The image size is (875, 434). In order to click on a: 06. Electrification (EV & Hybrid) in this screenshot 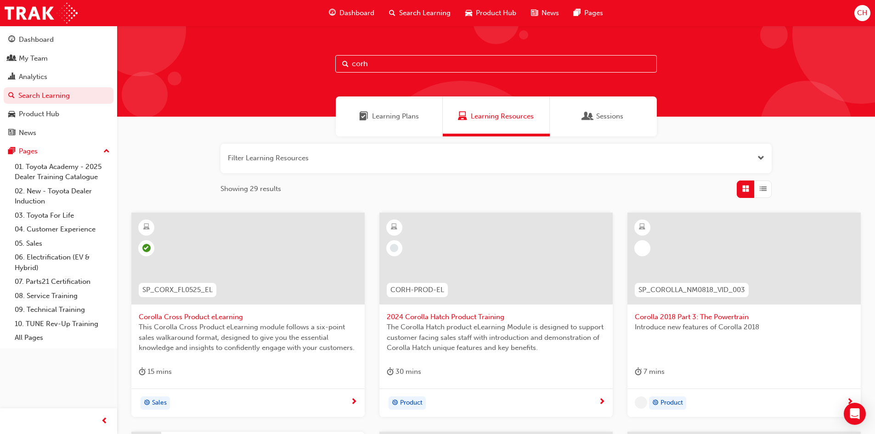, I will do `click(62, 262)`.